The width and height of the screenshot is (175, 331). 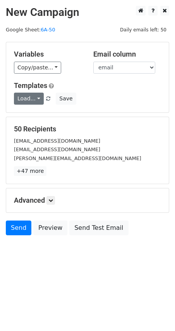 What do you see at coordinates (88, 201) in the screenshot?
I see `h5: Advanced` at bounding box center [88, 201].